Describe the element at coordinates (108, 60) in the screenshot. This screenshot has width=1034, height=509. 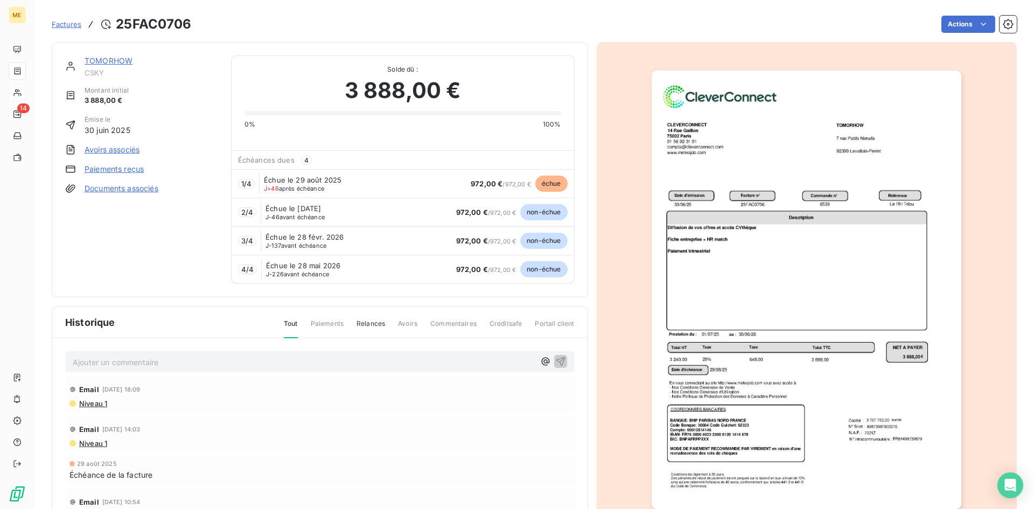
I see `a: TOMORHOW` at that location.